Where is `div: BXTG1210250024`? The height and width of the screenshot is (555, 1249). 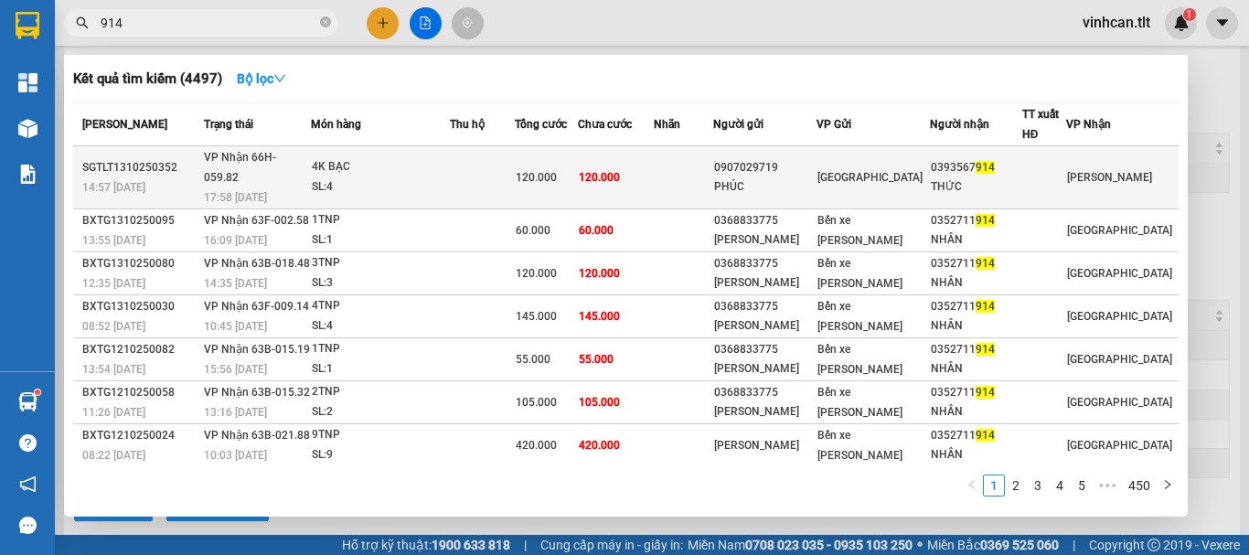 div: BXTG1210250024 is located at coordinates (140, 435).